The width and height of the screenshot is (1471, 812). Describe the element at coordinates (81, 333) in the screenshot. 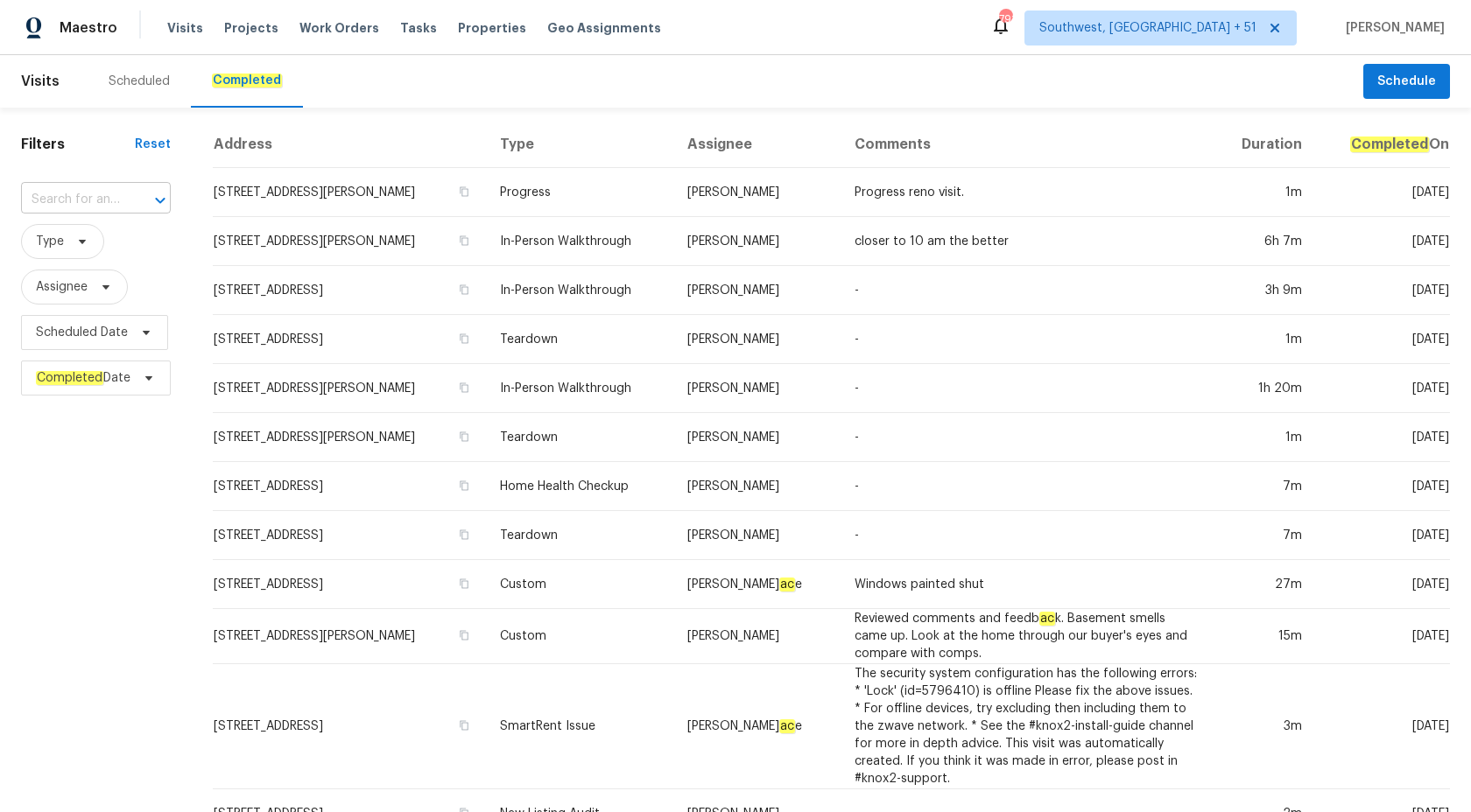

I see `span: Scheduled Date` at that location.